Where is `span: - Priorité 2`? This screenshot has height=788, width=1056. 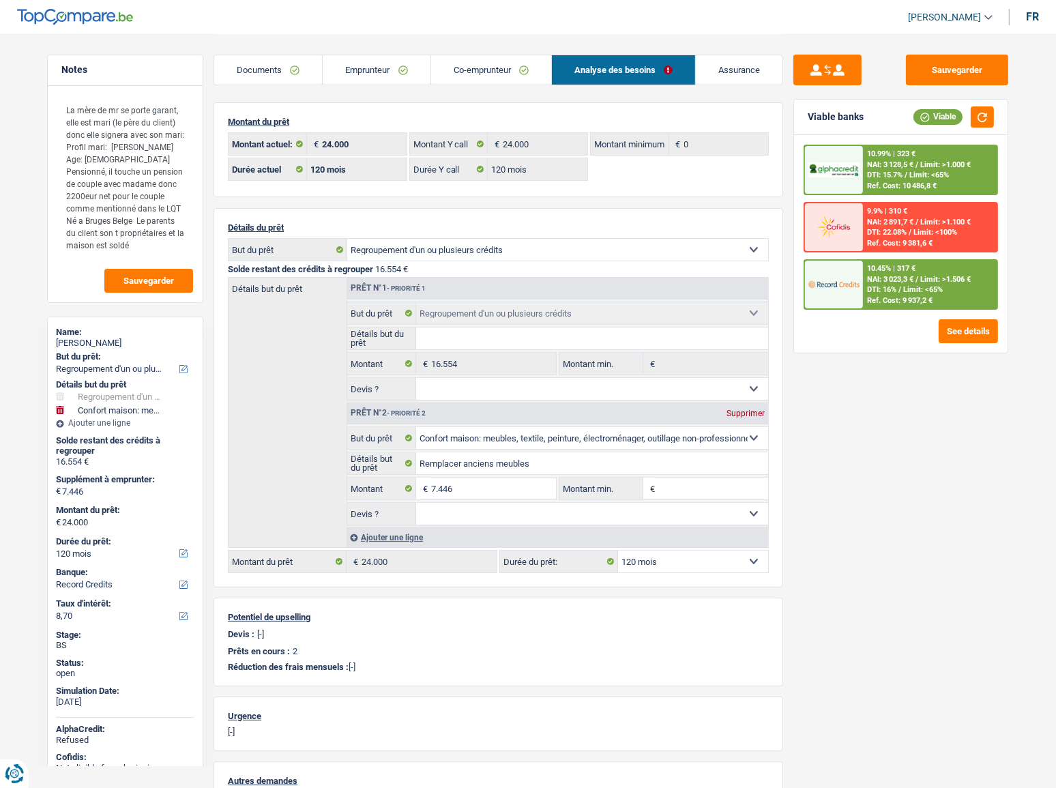
span: - Priorité 2 is located at coordinates (406, 413).